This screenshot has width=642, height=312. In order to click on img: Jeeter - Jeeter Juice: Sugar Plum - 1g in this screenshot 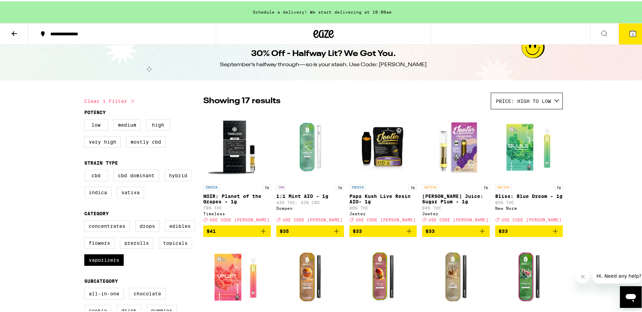, I will do `click(456, 145)`.